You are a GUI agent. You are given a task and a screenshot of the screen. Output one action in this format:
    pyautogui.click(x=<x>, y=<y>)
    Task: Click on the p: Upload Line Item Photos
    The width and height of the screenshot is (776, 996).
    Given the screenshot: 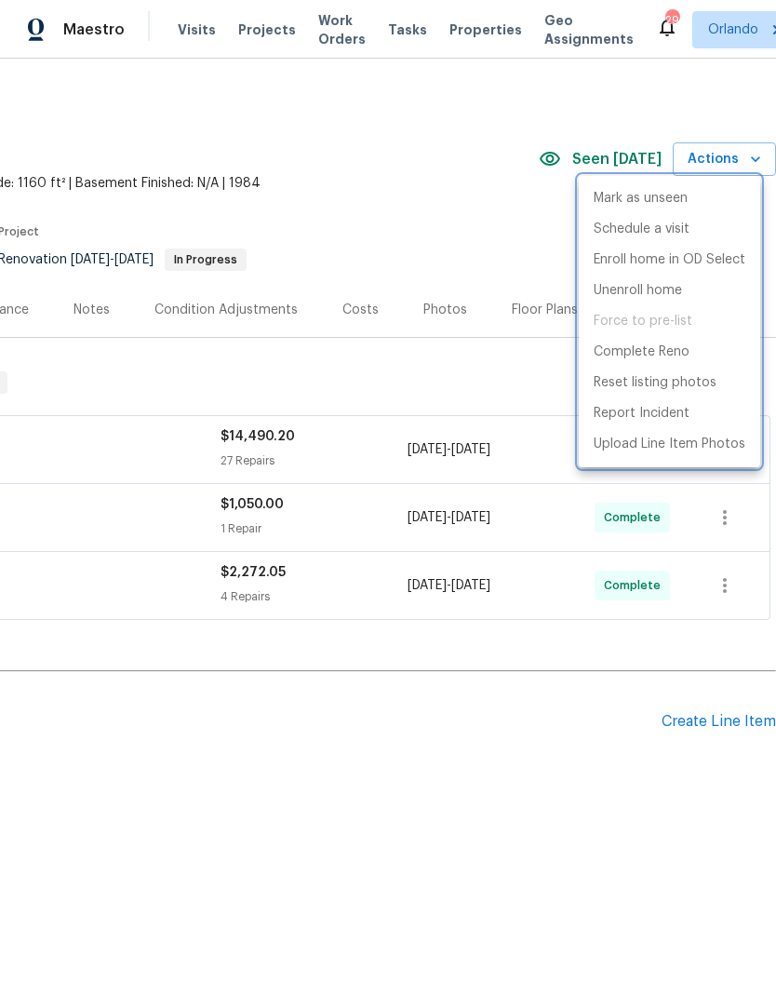 What is the action you would take?
    pyautogui.click(x=669, y=444)
    